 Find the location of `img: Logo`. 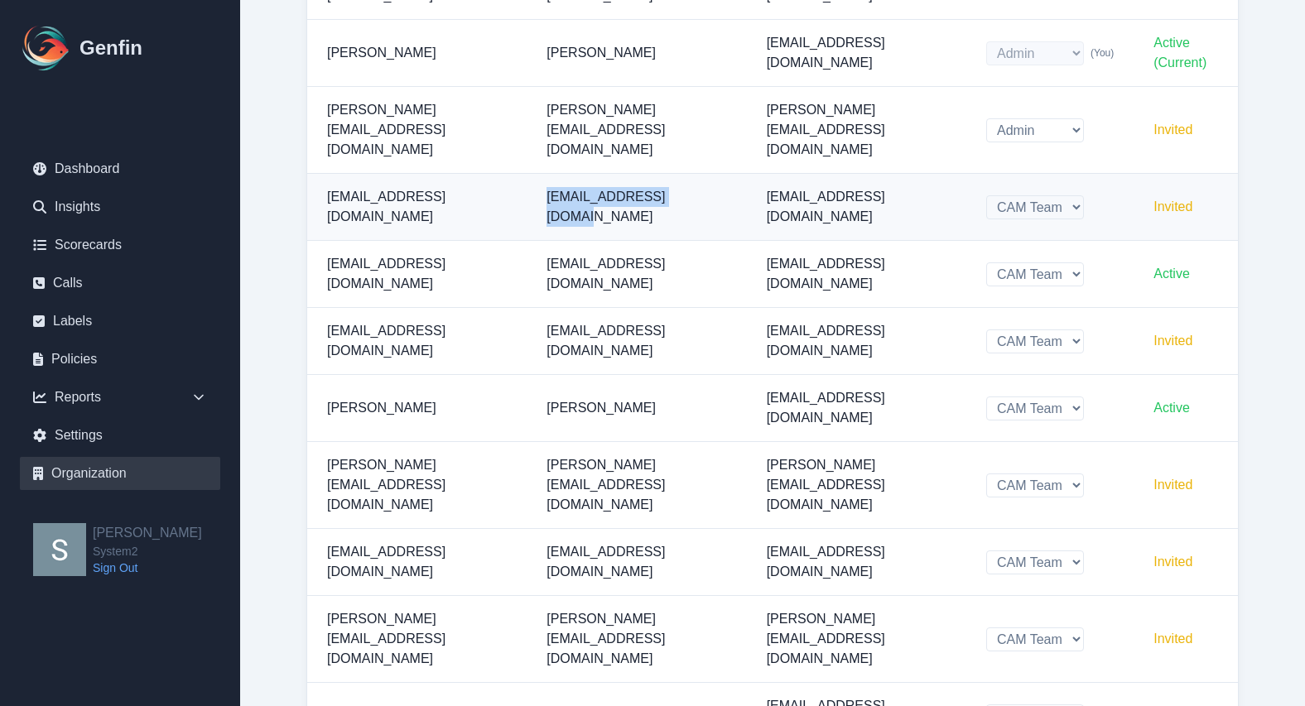

img: Logo is located at coordinates (46, 48).